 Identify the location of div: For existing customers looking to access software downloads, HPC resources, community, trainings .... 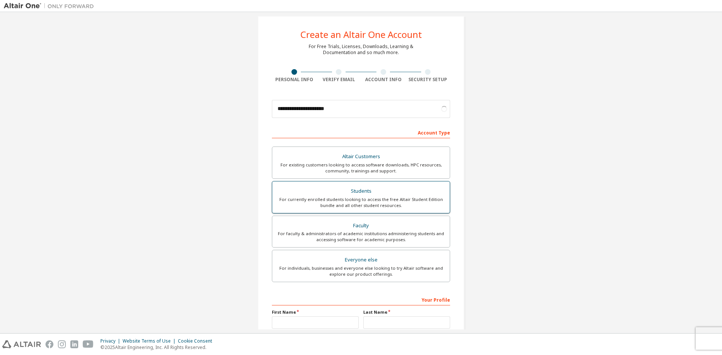
(361, 168).